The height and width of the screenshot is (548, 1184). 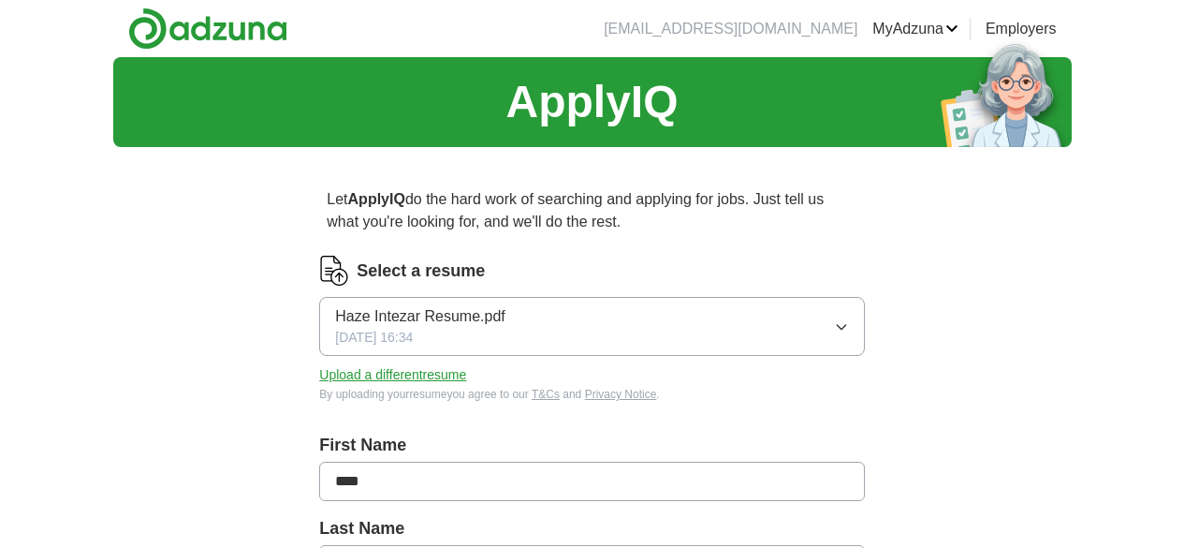 I want to click on p: Let do the hard work of searching and applying for jobs. Just tell us what you're looking for, an..., so click(x=592, y=211).